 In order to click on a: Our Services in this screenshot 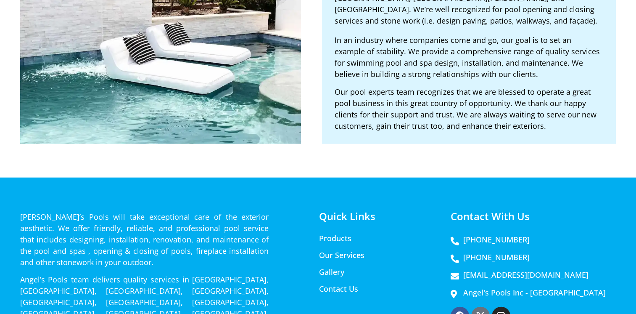, I will do `click(374, 255)`.